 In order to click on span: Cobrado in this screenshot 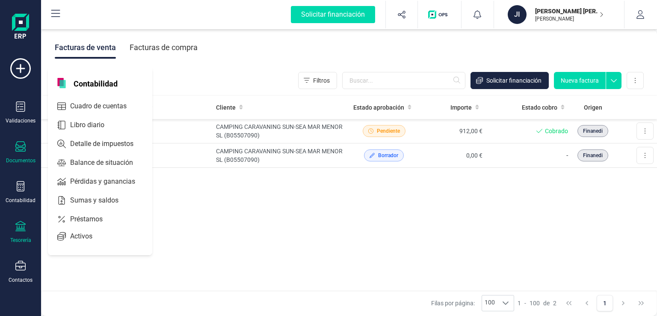, I will do `click(557, 131)`.